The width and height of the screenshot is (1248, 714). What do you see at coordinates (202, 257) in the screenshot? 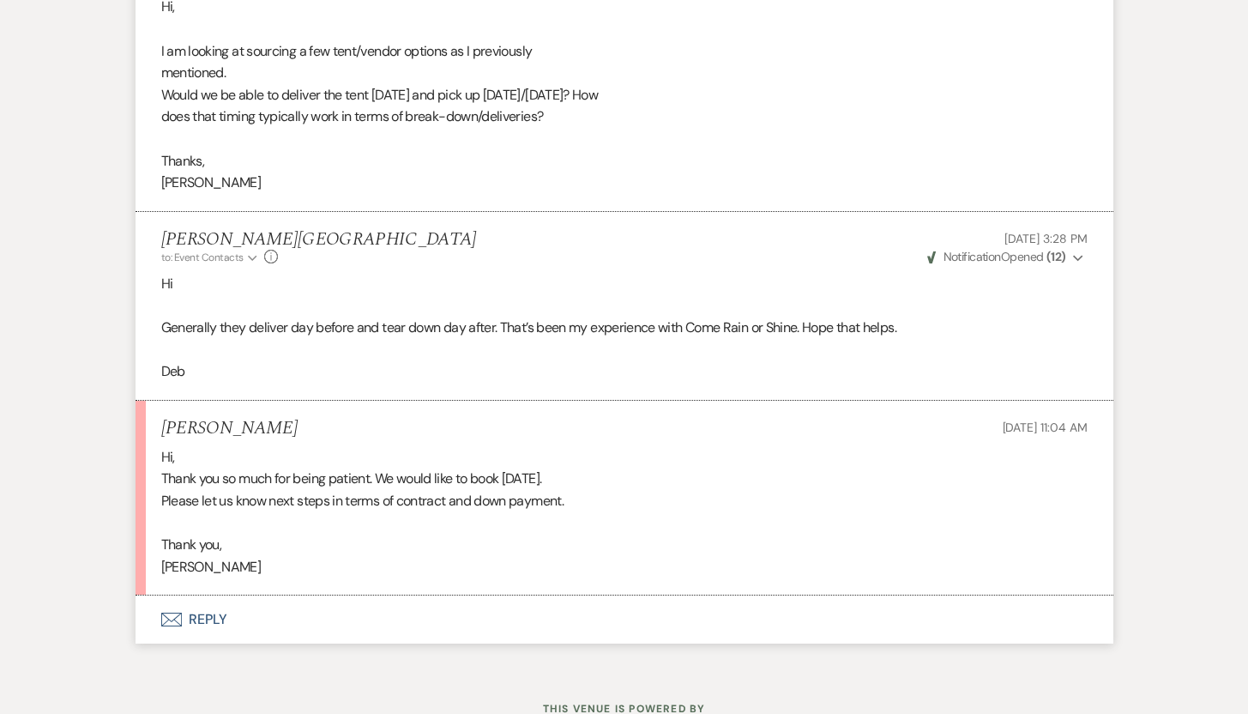
I see `span: to: Event Contacts` at bounding box center [202, 257].